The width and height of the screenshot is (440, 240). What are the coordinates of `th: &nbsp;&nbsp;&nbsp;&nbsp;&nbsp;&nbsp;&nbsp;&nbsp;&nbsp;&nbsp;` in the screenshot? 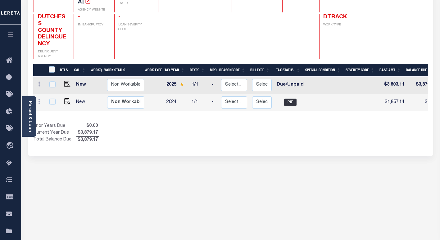 It's located at (39, 70).